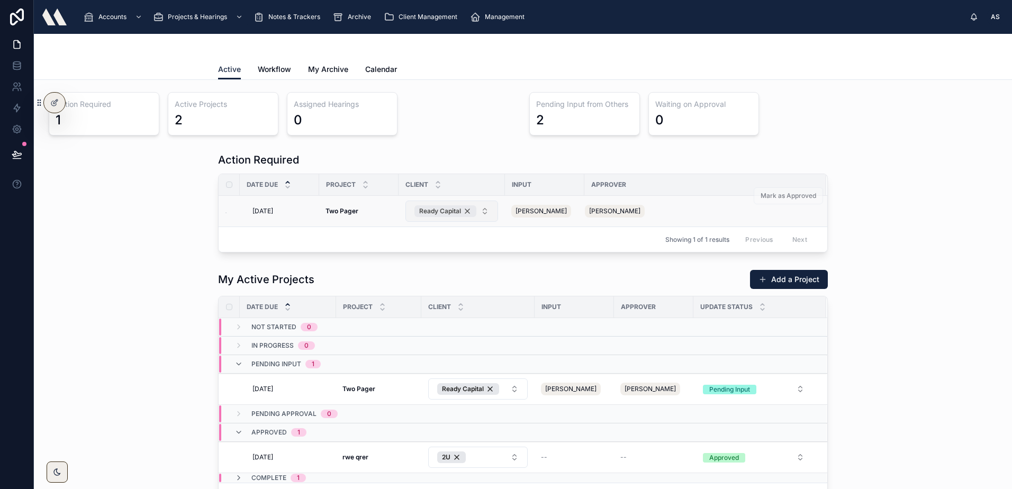 The image size is (1012, 489). Describe the element at coordinates (276, 364) in the screenshot. I see `span: Pending Input` at that location.